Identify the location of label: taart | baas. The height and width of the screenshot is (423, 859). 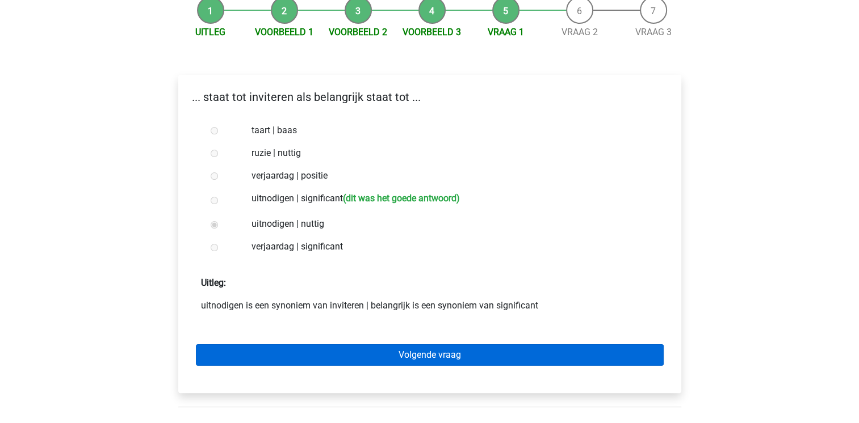
(448, 131).